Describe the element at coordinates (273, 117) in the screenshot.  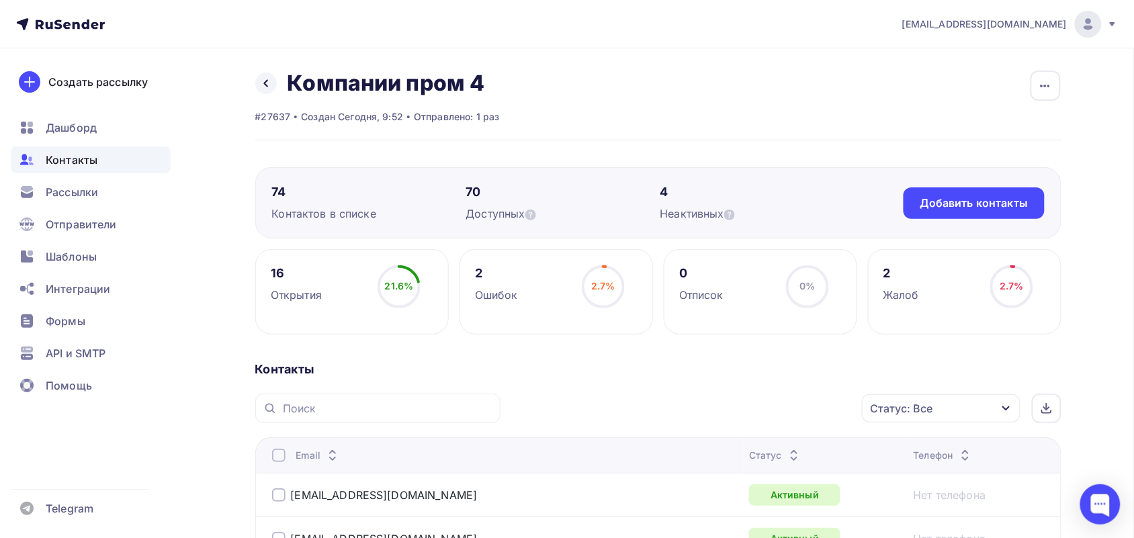
I see `div: #27637` at that location.